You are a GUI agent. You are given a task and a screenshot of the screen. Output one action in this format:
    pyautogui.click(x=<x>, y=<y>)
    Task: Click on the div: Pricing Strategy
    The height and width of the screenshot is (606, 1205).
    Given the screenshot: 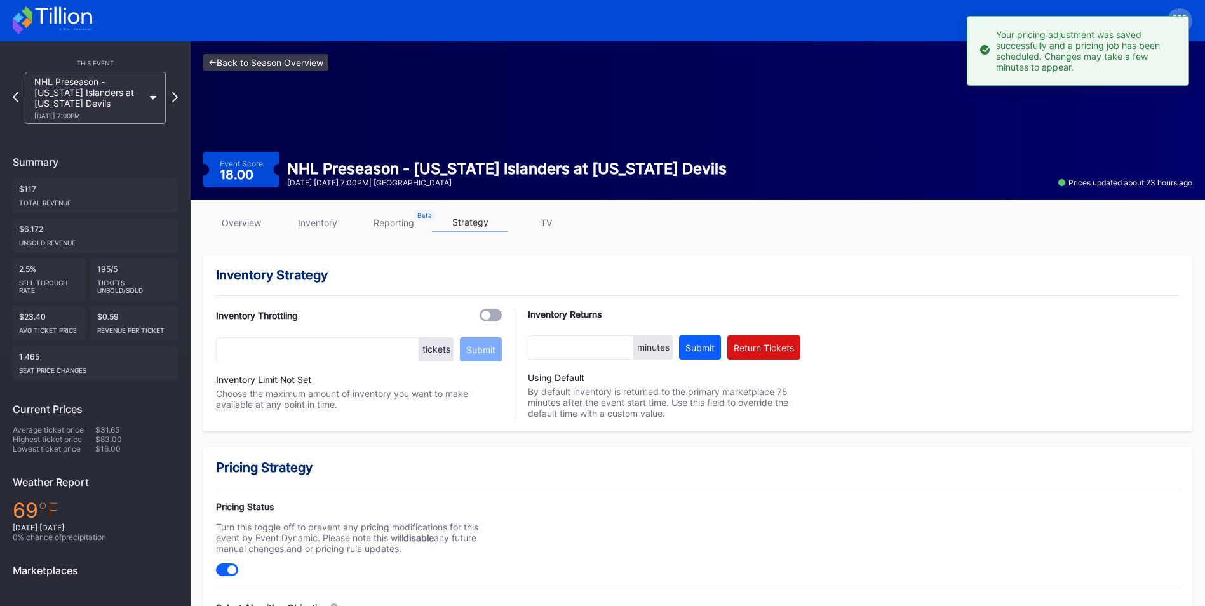 What is the action you would take?
    pyautogui.click(x=698, y=468)
    